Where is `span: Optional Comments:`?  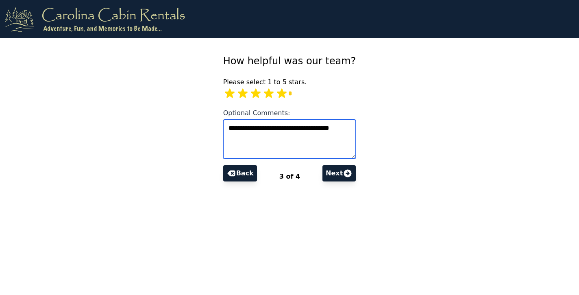
span: Optional Comments: is located at coordinates (257, 113).